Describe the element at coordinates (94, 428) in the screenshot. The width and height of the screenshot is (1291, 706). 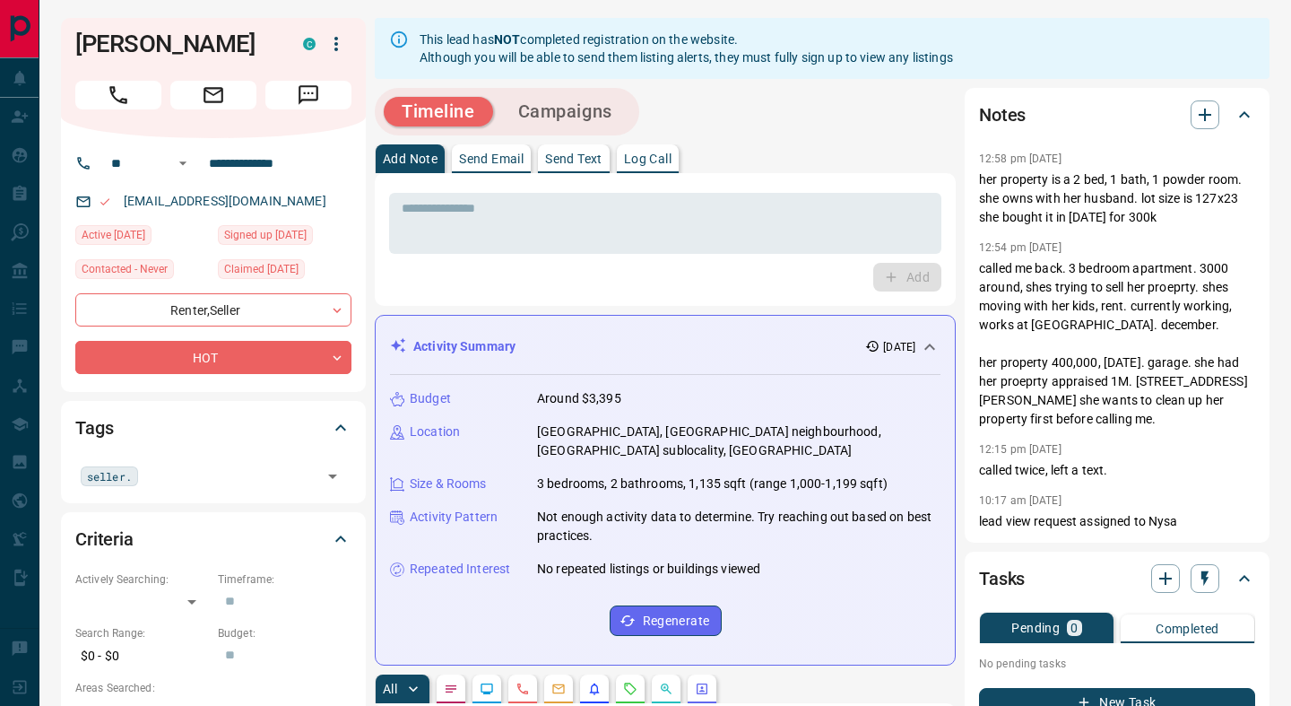
I see `h2: Tags` at that location.